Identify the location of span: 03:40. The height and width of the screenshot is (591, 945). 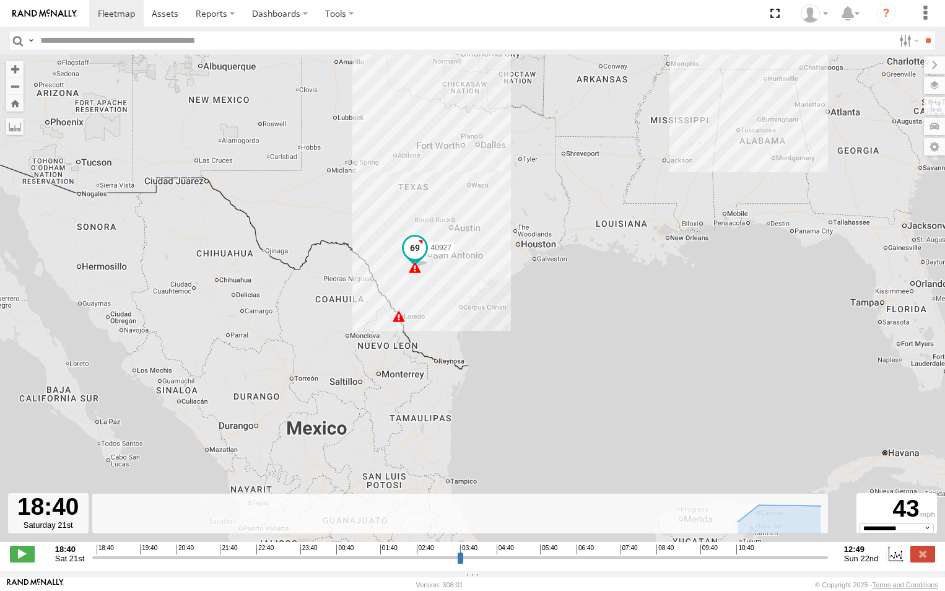
(469, 549).